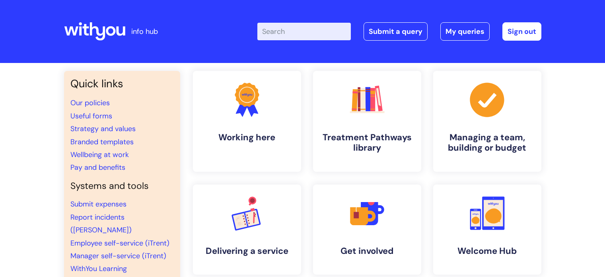  I want to click on a: Welcome Hub, so click(487, 229).